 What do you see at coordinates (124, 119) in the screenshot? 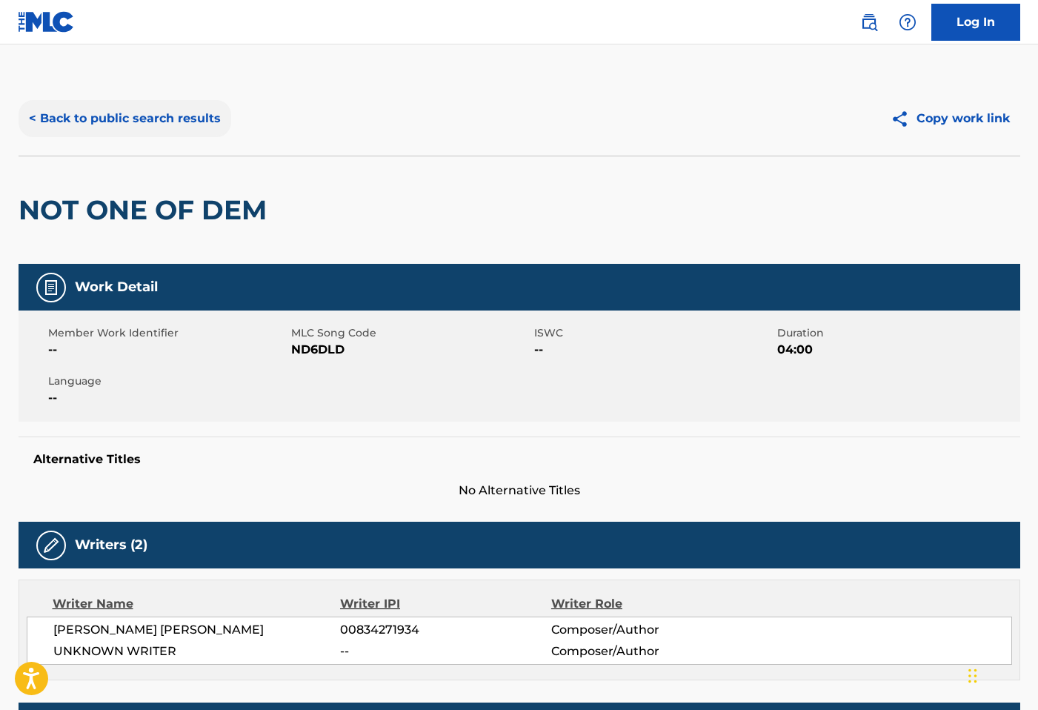
I see `button: < Back to public search results` at bounding box center [124, 119].